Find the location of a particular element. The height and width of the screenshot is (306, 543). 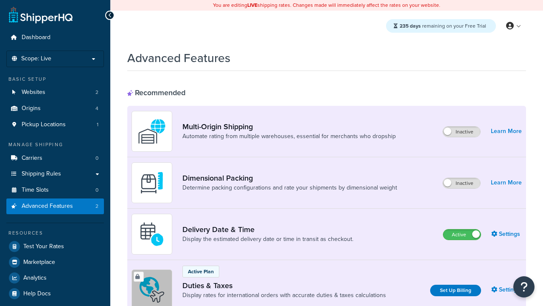

span: Pickup Locations is located at coordinates (44, 124).